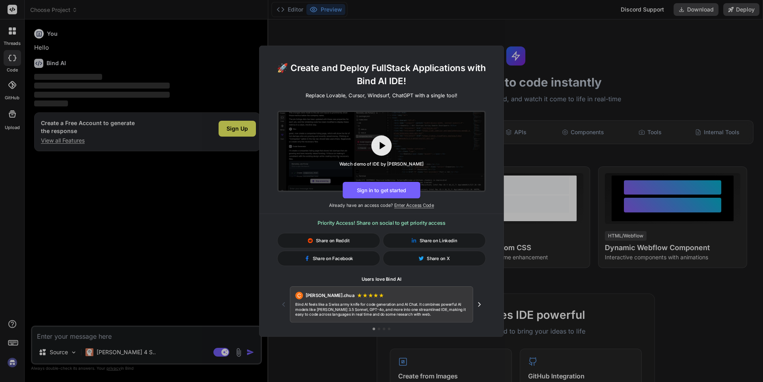 Image resolution: width=763 pixels, height=382 pixels. What do you see at coordinates (379, 329) in the screenshot?
I see `button: Go to testimonial 2` at bounding box center [379, 329].